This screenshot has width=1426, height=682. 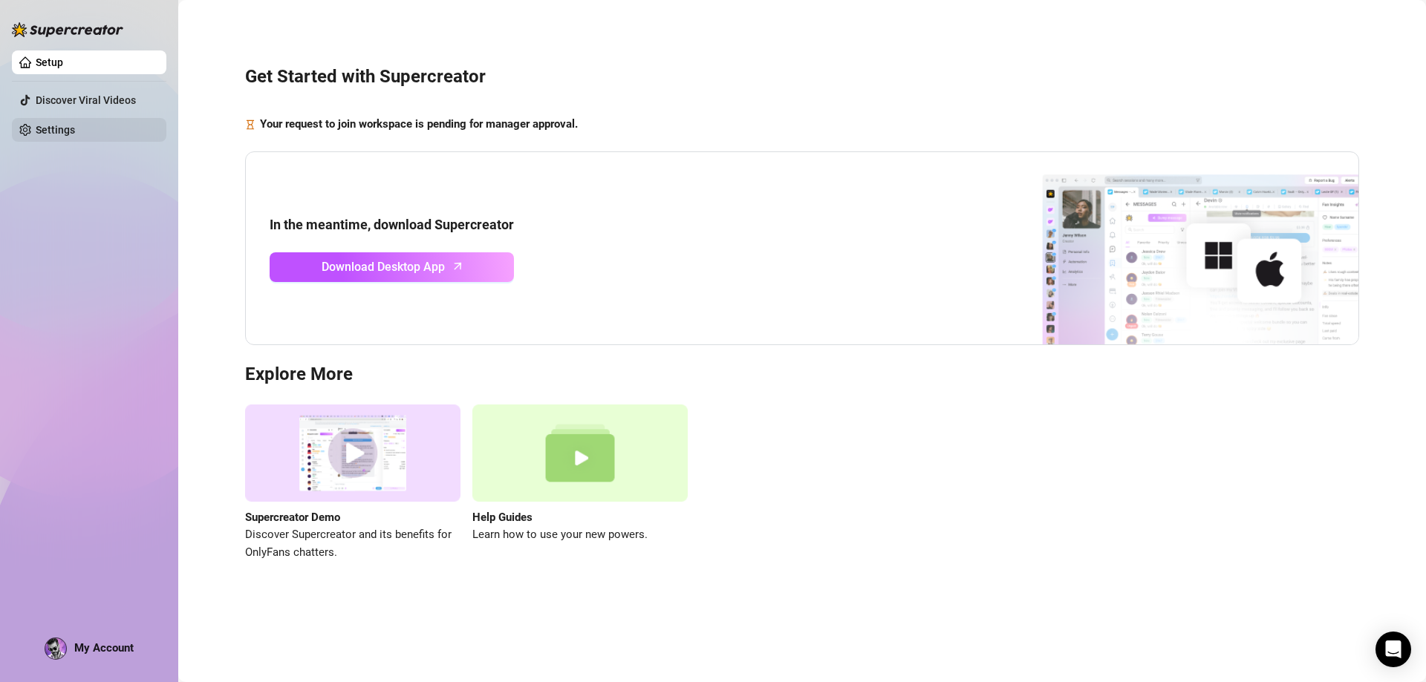 What do you see at coordinates (1393, 650) in the screenshot?
I see `div: Open Intercom Messenger` at bounding box center [1393, 650].